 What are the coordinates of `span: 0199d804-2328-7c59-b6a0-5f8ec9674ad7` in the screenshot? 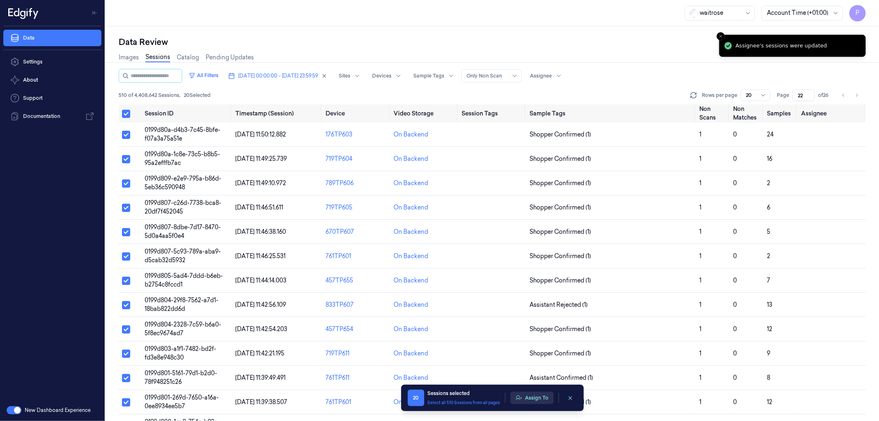 It's located at (183, 328).